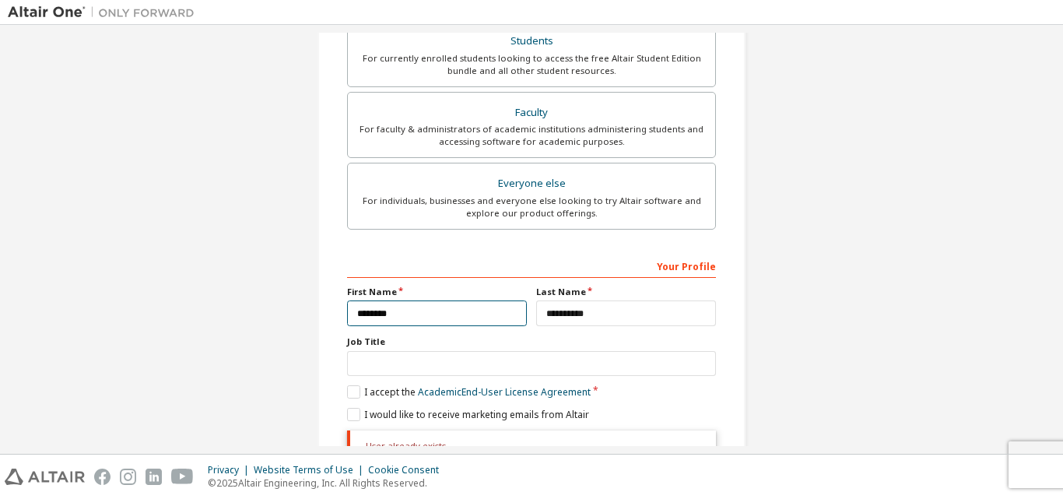 The width and height of the screenshot is (1063, 499). I want to click on img: Altair One, so click(105, 12).